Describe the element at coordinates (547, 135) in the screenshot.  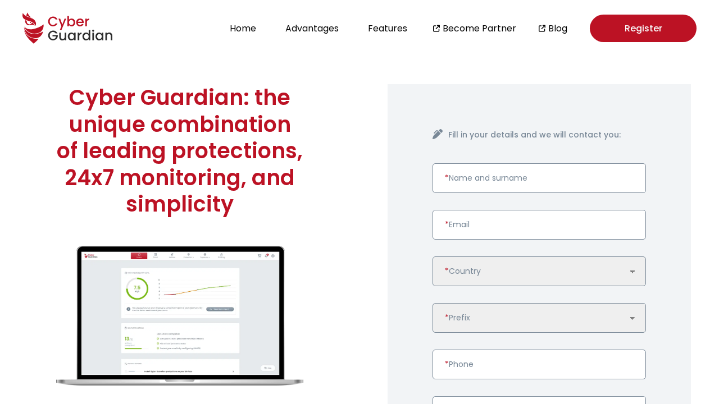
I see `h4: Fill in your details and we will contact you:` at that location.